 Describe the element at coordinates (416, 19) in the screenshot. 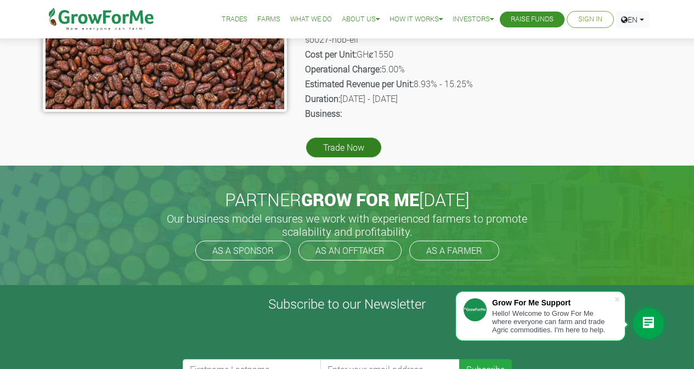

I see `a: How it Works` at that location.